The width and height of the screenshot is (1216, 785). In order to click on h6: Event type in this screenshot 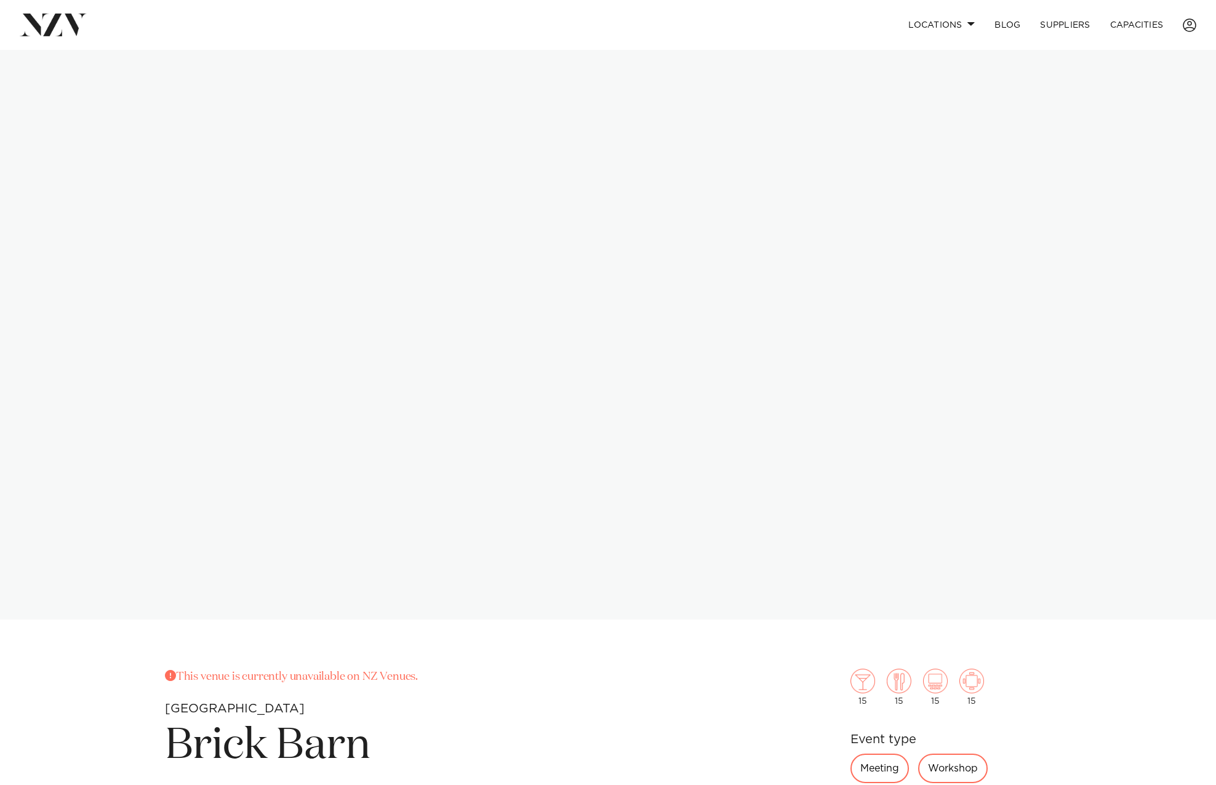, I will do `click(951, 740)`.